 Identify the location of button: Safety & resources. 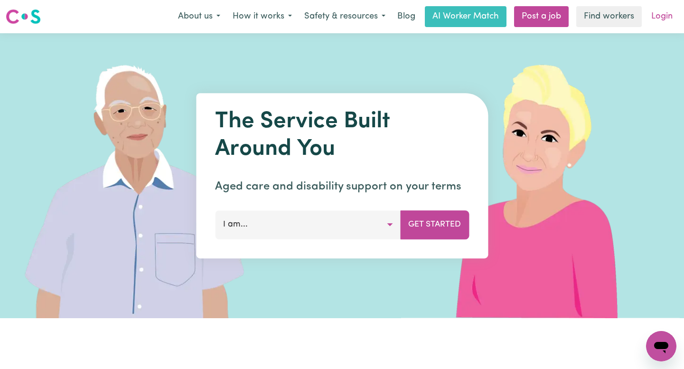
(345, 17).